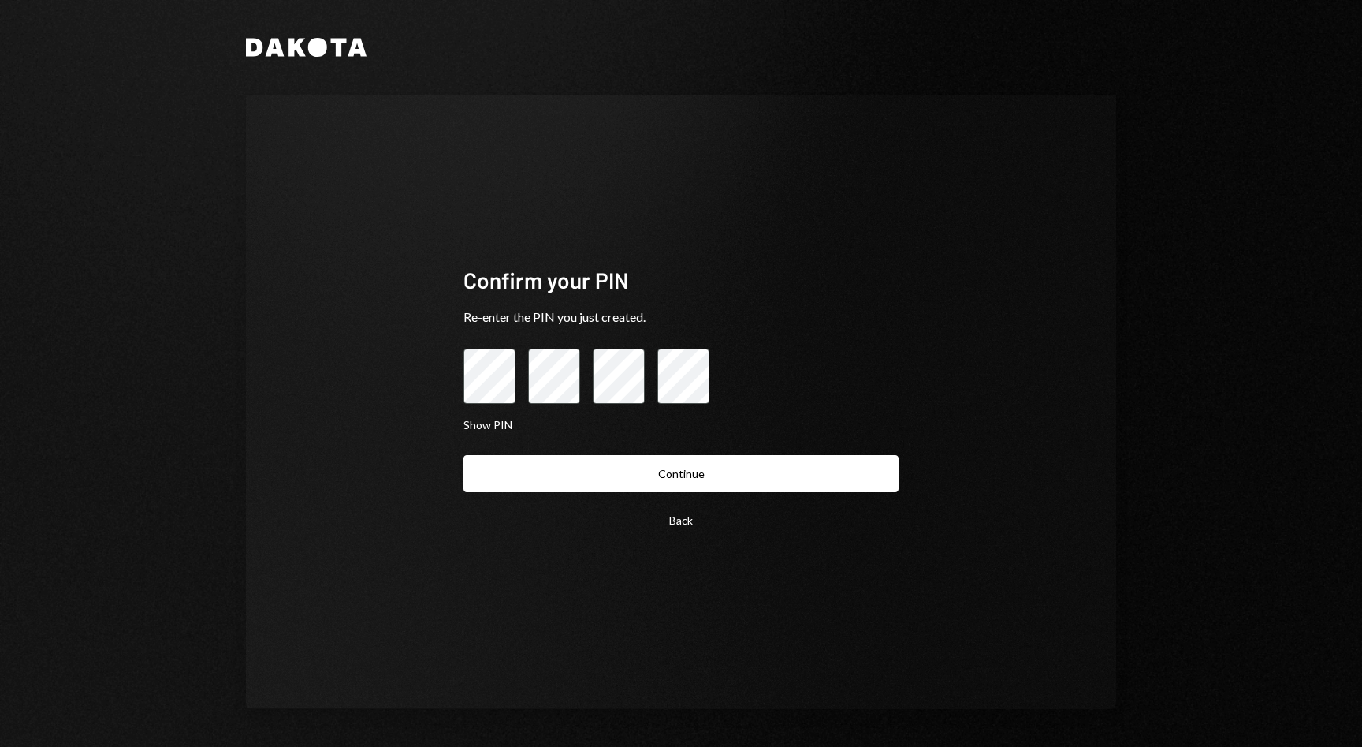 The width and height of the screenshot is (1362, 747). Describe the element at coordinates (619, 376) in the screenshot. I see `input: pin code 3 of 4` at that location.